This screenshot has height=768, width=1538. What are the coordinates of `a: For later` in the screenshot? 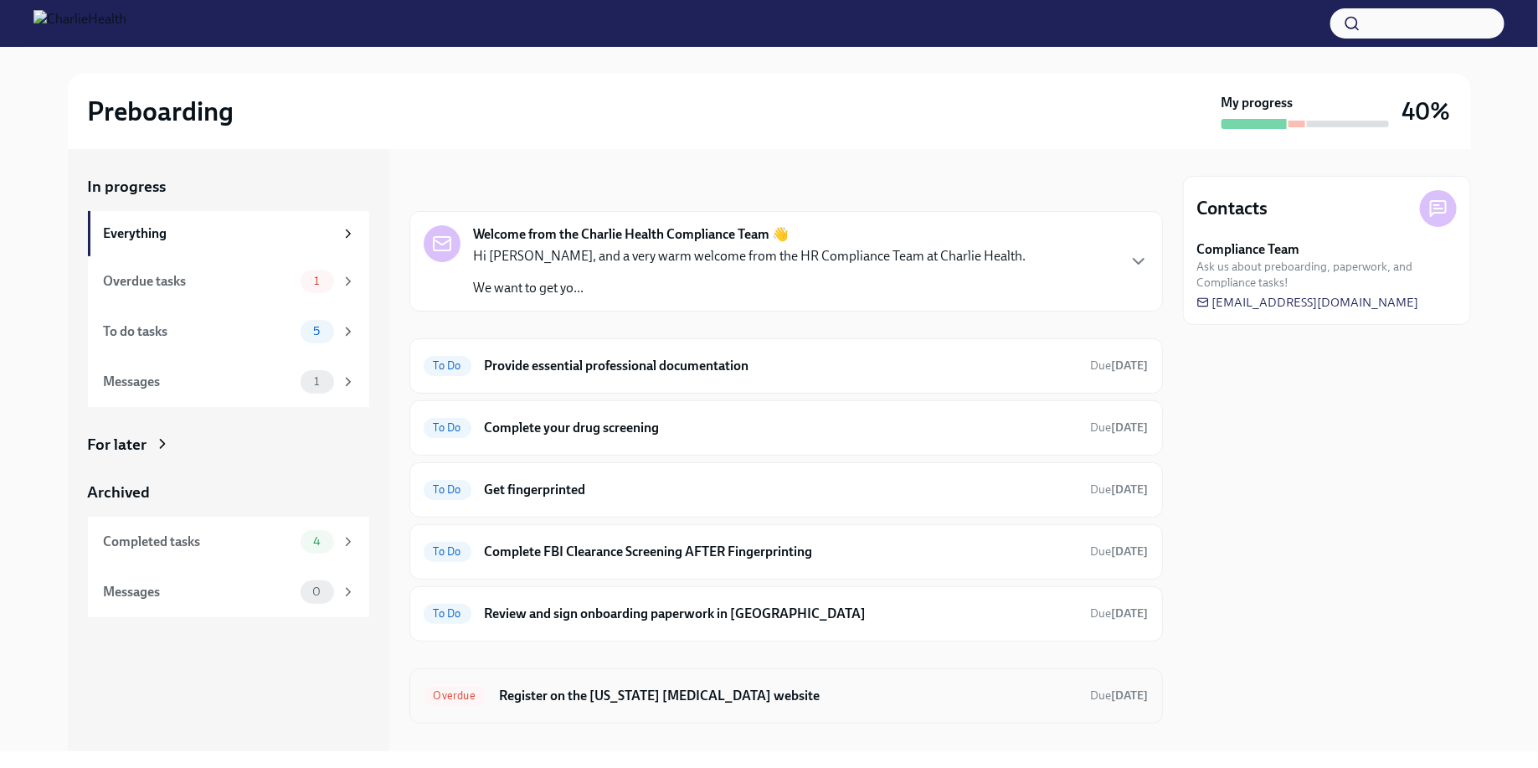 It's located at (229, 444).